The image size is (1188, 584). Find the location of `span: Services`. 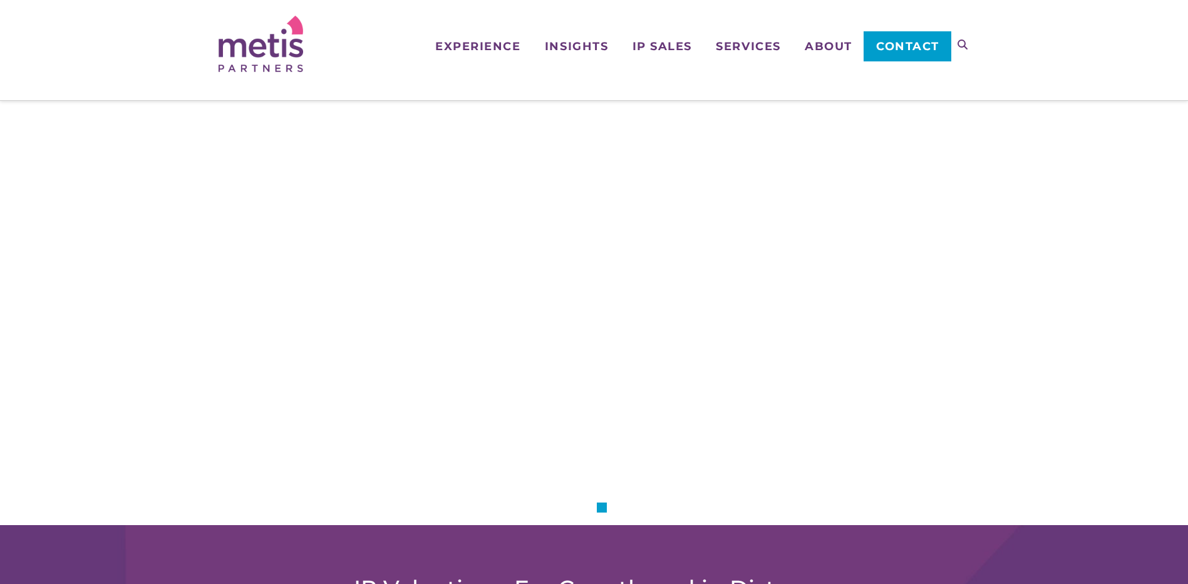

span: Services is located at coordinates (748, 46).